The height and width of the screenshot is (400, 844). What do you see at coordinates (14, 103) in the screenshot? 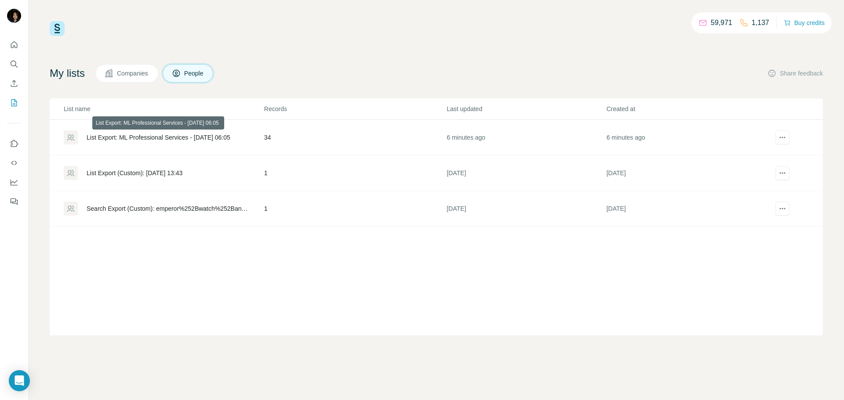
I see `button: My lists` at bounding box center [14, 103].